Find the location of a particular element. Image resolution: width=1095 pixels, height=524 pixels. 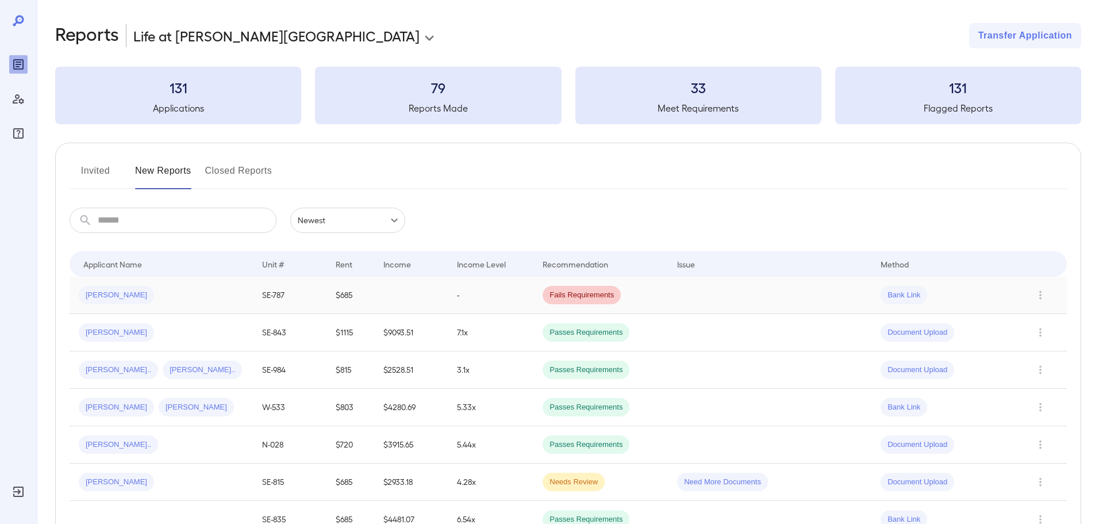

h2: Reports is located at coordinates (87, 36).